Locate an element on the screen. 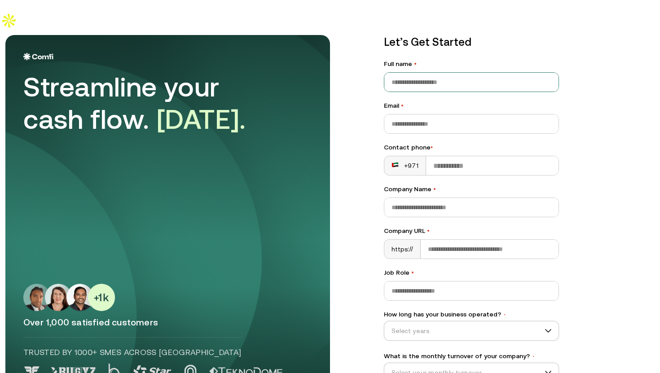 Image resolution: width=660 pixels, height=373 pixels. img: Logo is located at coordinates (38, 57).